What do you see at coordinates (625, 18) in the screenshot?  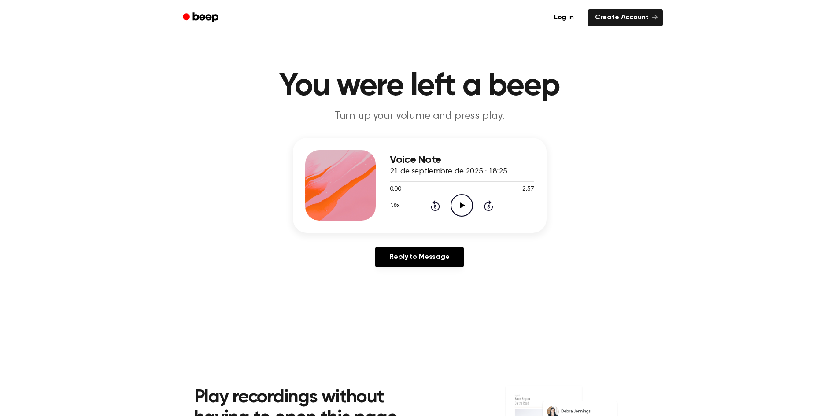 I see `a: Create Account` at bounding box center [625, 18].